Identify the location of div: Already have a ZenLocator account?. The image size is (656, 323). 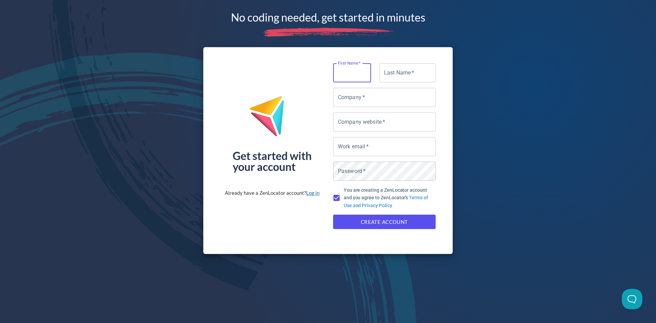
(272, 193).